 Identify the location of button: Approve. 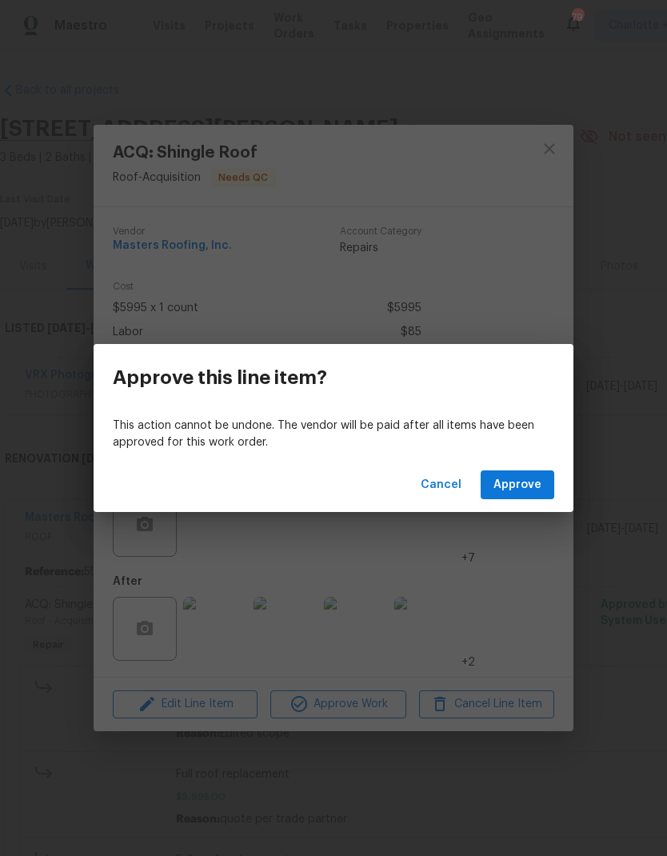
(517, 485).